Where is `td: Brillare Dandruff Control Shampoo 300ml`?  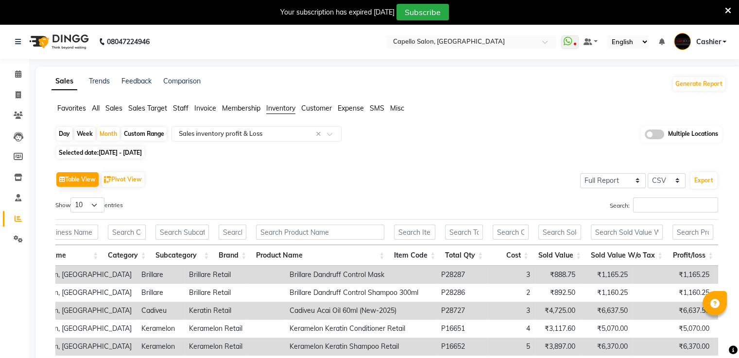 td: Brillare Dandruff Control Shampoo 300ml is located at coordinates (360, 293).